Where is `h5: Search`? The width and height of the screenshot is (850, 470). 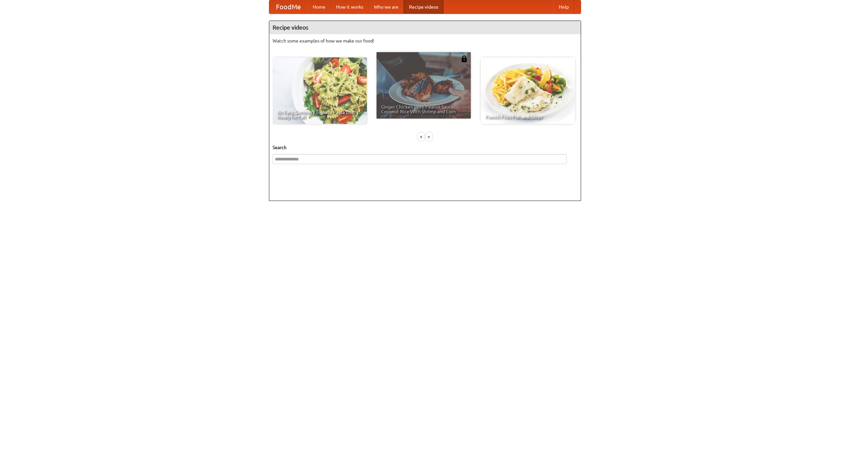
h5: Search is located at coordinates (425, 147).